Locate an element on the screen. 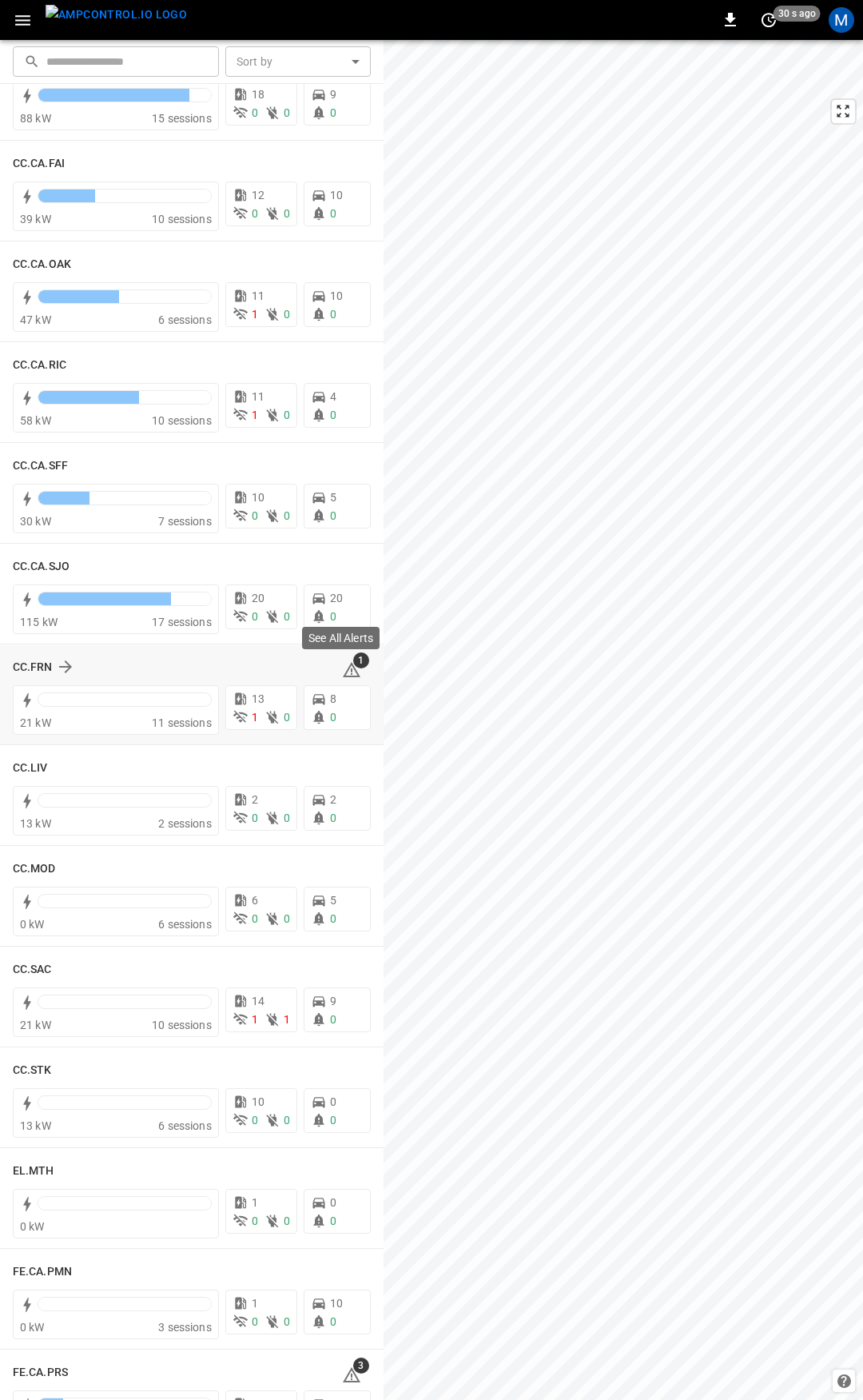 The height and width of the screenshot is (1400, 863). span: 58 kW is located at coordinates (35, 421).